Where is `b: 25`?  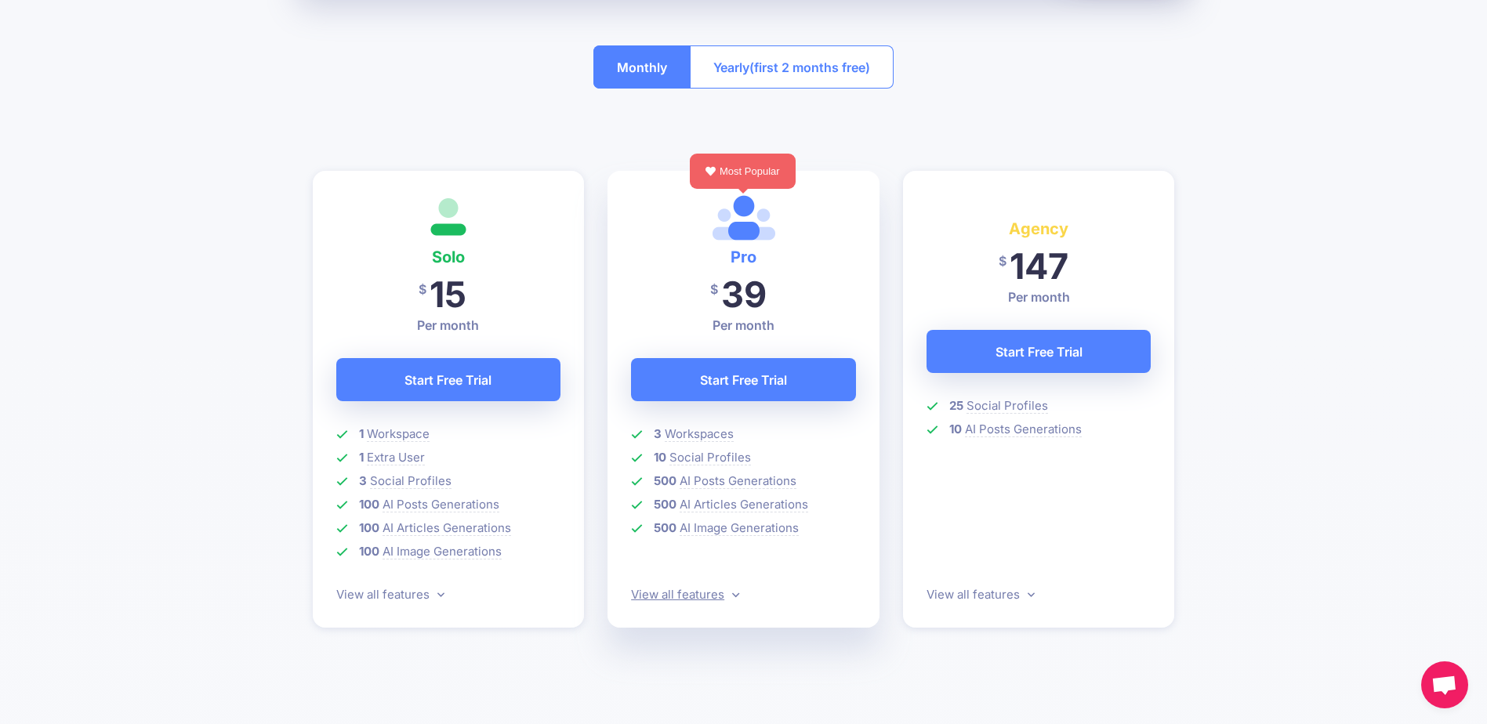 b: 25 is located at coordinates (956, 405).